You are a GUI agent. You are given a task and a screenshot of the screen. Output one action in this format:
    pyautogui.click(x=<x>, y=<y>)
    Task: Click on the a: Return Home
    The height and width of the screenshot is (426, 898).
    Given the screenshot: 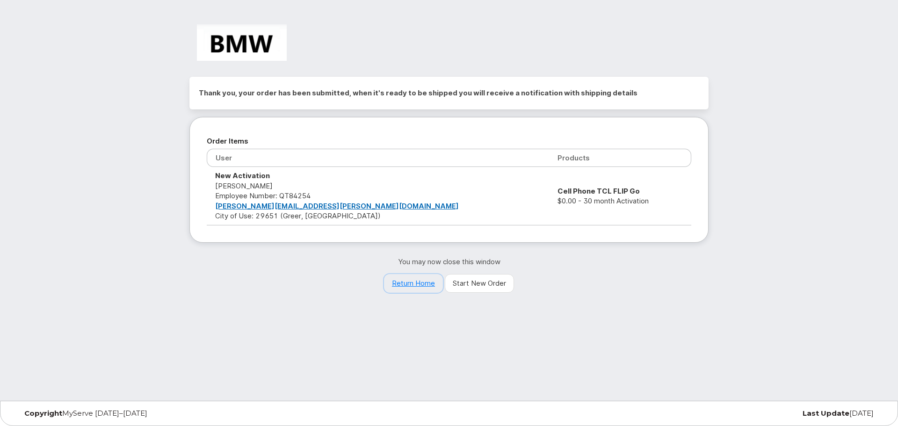 What is the action you would take?
    pyautogui.click(x=413, y=283)
    